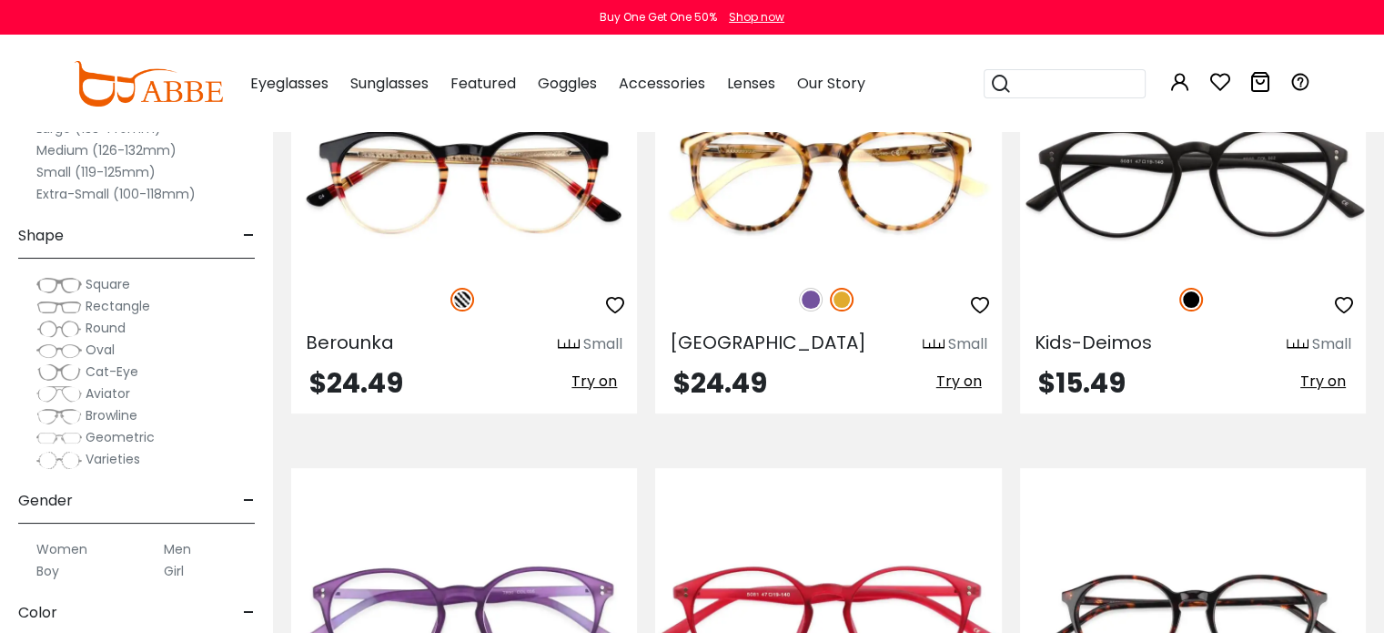 The image size is (1384, 633). What do you see at coordinates (390, 83) in the screenshot?
I see `span: Sunglasses` at bounding box center [390, 83].